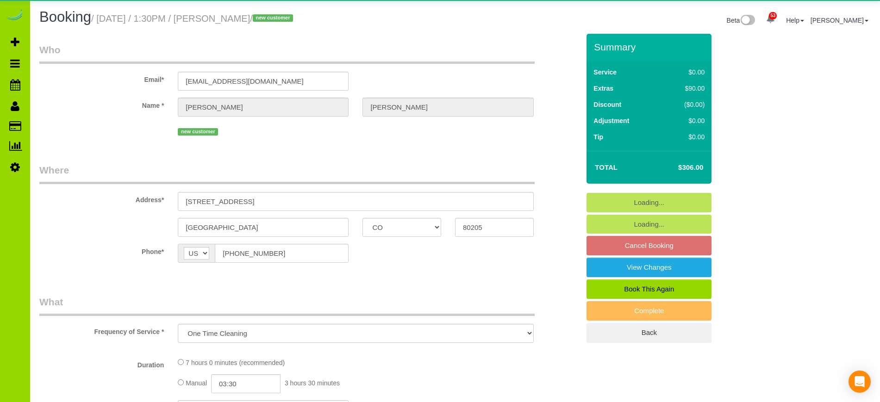 This screenshot has height=402, width=880. I want to click on a: Book This Again, so click(649, 289).